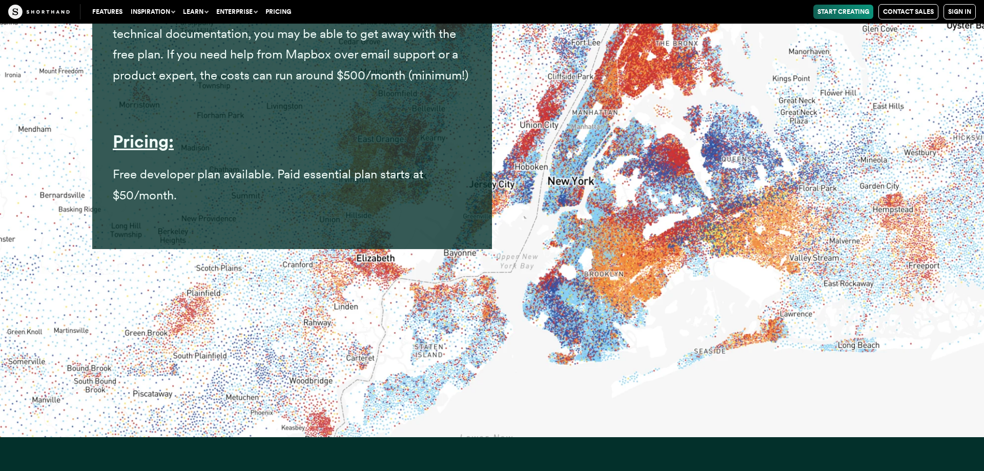 Image resolution: width=984 pixels, height=471 pixels. What do you see at coordinates (908, 12) in the screenshot?
I see `a: Contact Sales` at bounding box center [908, 12].